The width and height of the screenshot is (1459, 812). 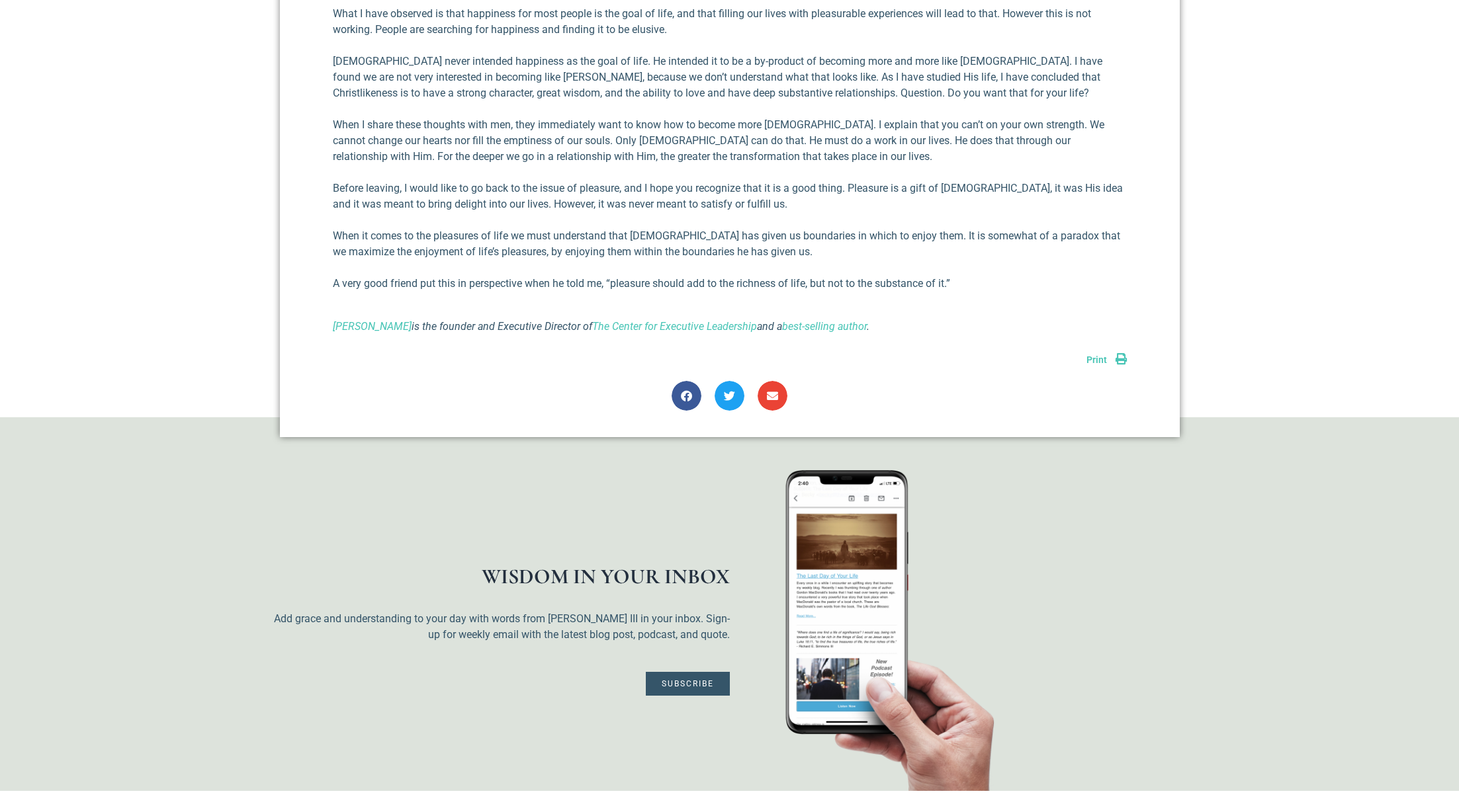 What do you see at coordinates (730, 141) in the screenshot?
I see `p: When I share these thoughts with men, they immediately want to know how to become more [DEMOGRAPH...` at bounding box center [730, 141].